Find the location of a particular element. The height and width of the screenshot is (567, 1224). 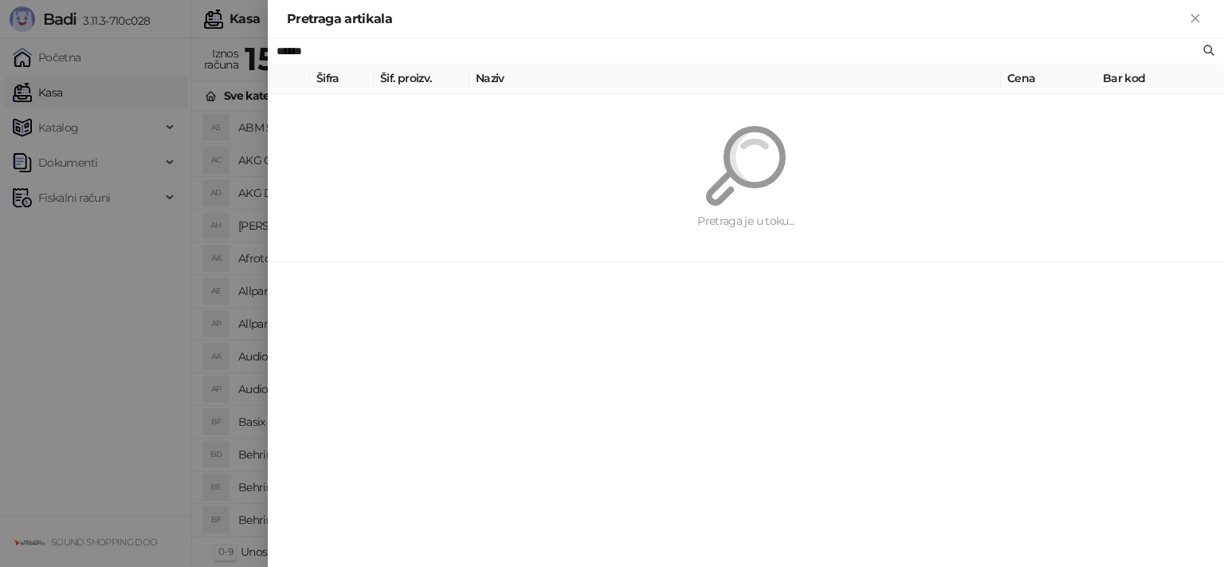

th: Šif. proizv. is located at coordinates (422, 78).